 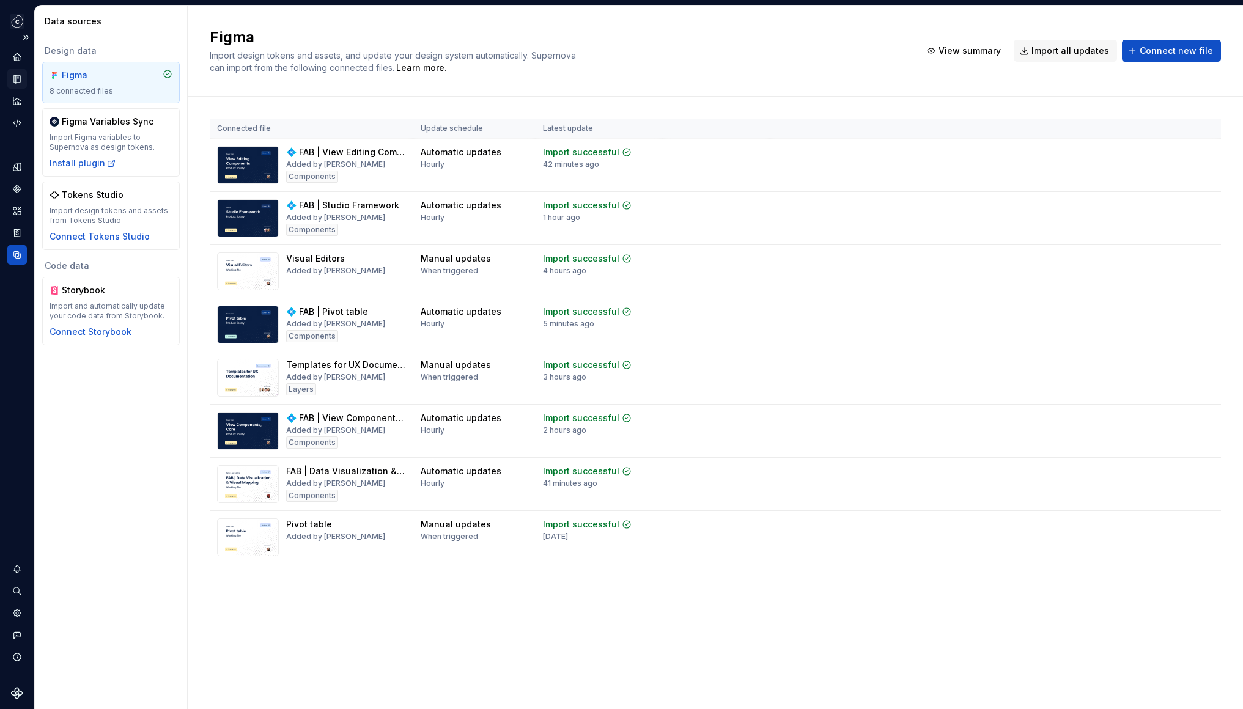 I want to click on div: 💠 FAB | Studio Framework, so click(x=342, y=205).